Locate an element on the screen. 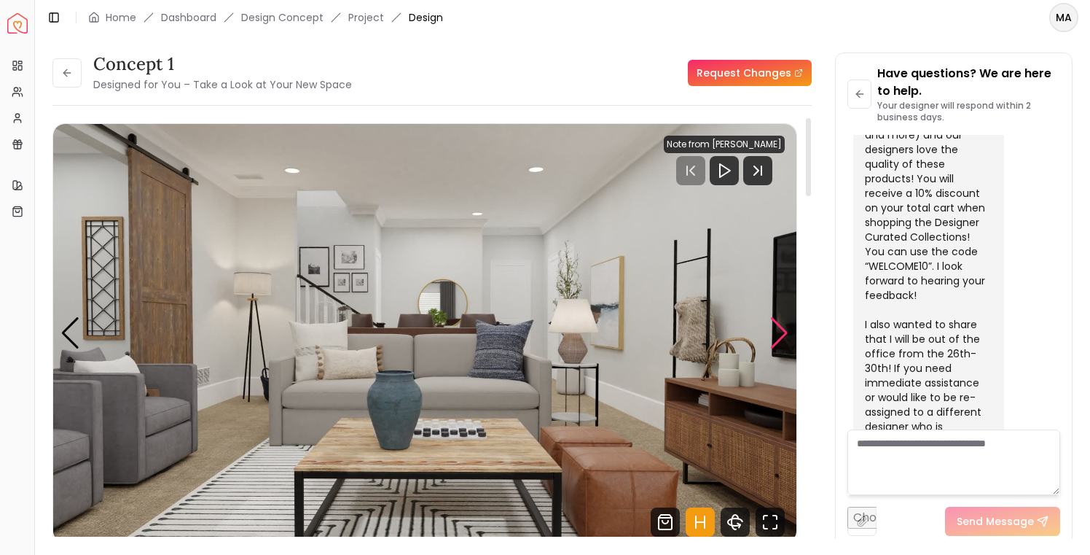 The height and width of the screenshot is (555, 1090). span: MA is located at coordinates (1064, 17).